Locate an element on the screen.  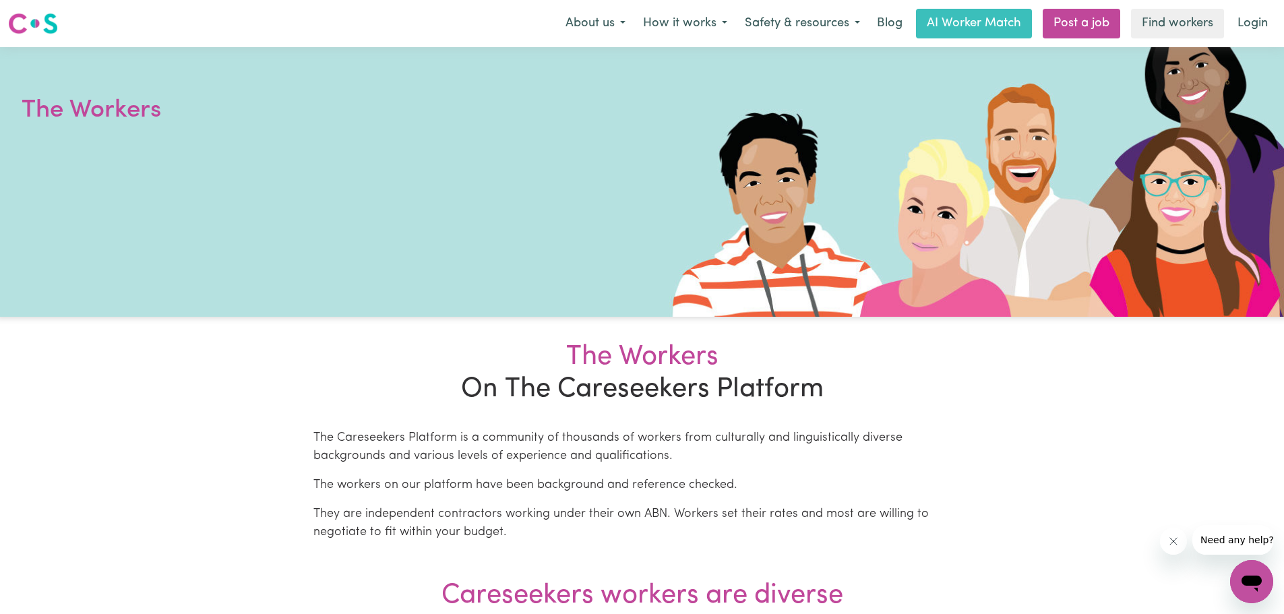
p: The Careseekers Platform is a community of thousands of workers from culturally and linguisticall... is located at coordinates (642, 448).